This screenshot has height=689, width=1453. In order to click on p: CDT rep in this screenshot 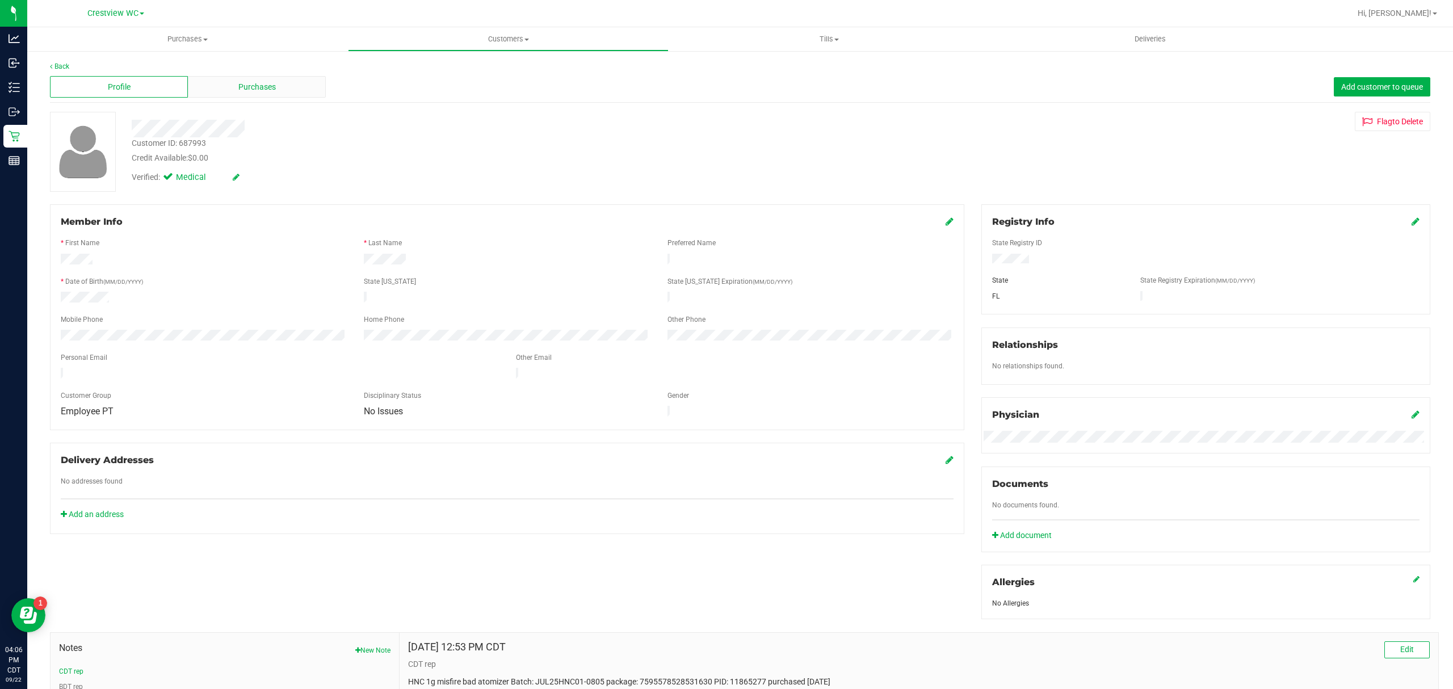, I will do `click(919, 664)`.